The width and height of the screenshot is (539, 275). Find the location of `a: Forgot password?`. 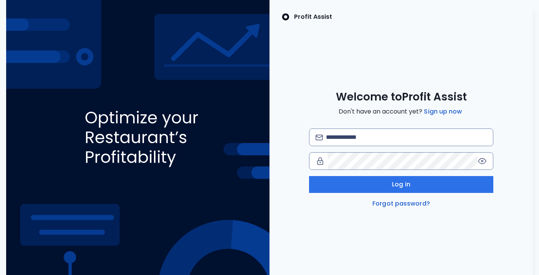

a: Forgot password? is located at coordinates (401, 204).